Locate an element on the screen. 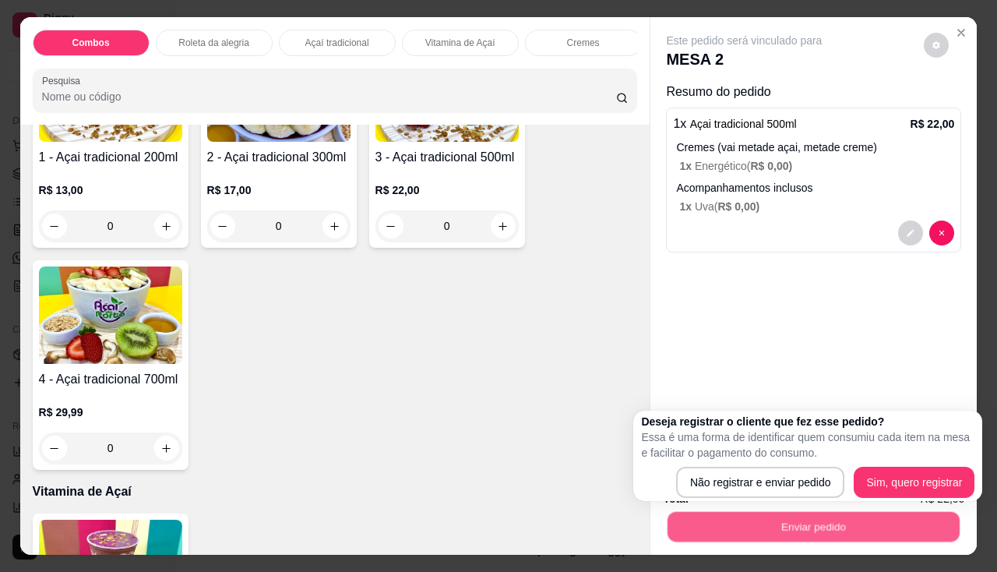 This screenshot has height=572, width=997. p: Cremes (vai metade açai, metade creme) is located at coordinates (815, 147).